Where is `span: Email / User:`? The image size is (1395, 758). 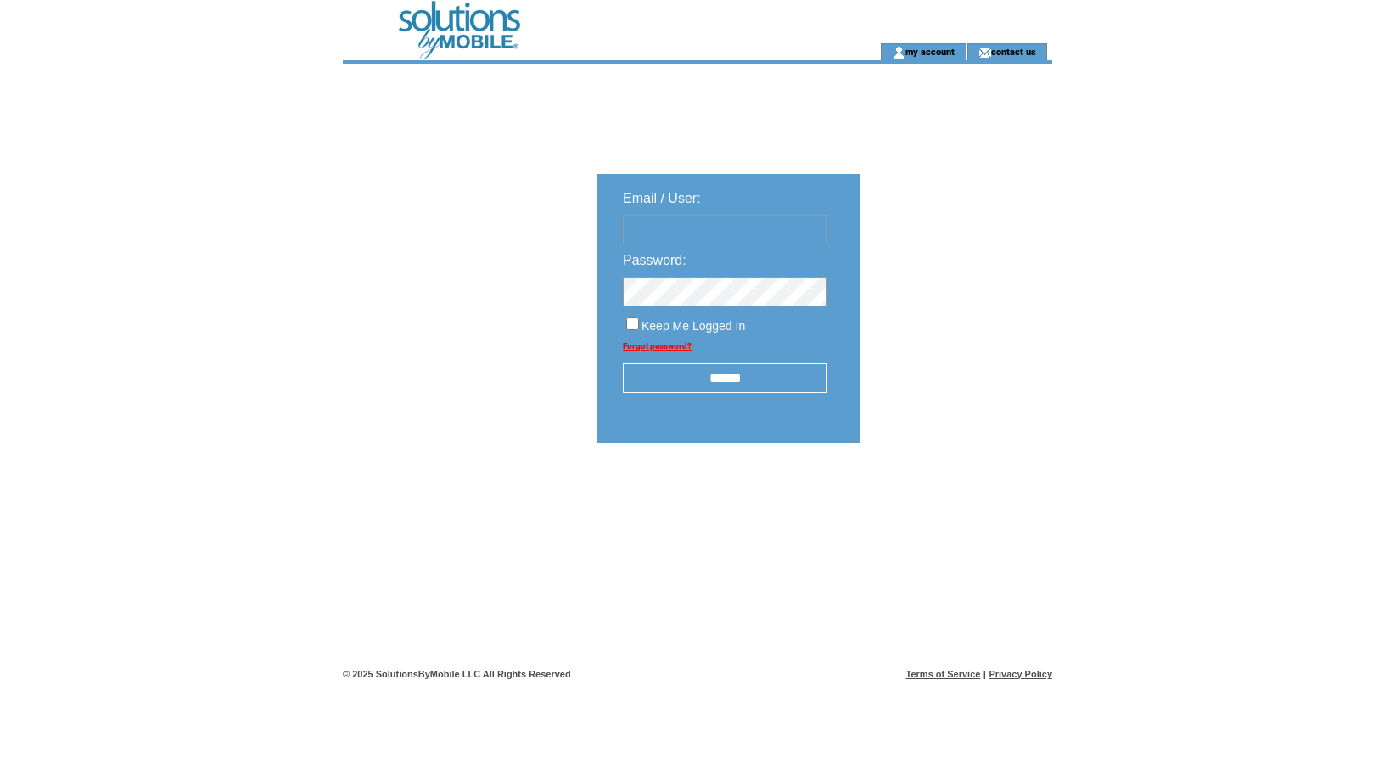
span: Email / User: is located at coordinates (662, 198).